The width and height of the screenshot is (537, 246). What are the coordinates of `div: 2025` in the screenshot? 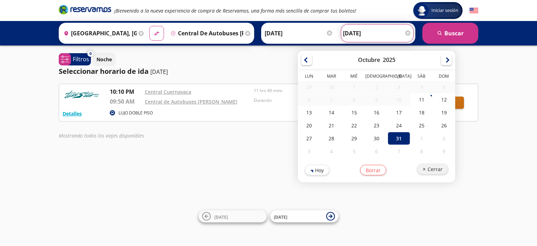 It's located at (389, 60).